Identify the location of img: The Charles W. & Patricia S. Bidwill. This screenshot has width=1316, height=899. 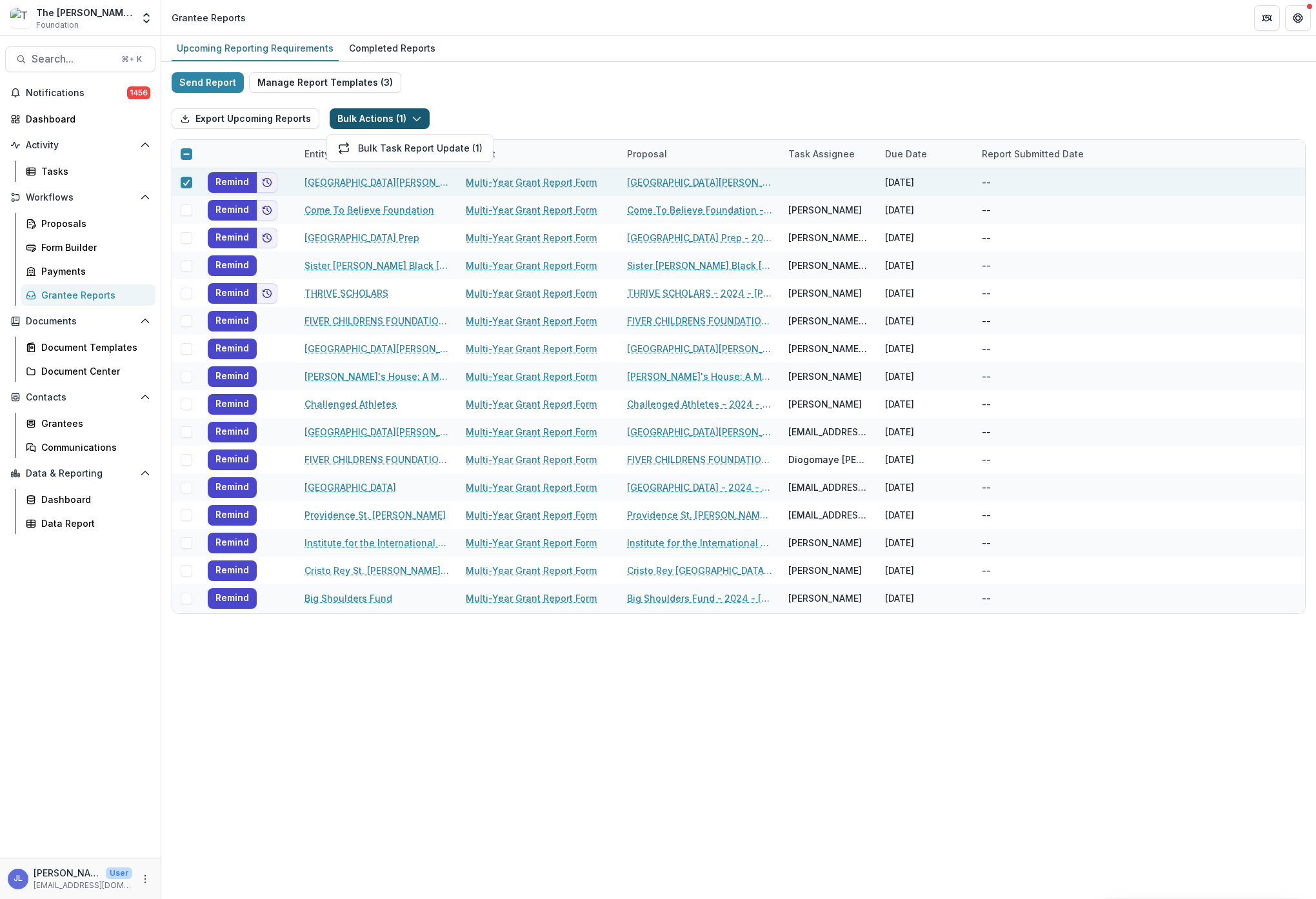
(21, 18).